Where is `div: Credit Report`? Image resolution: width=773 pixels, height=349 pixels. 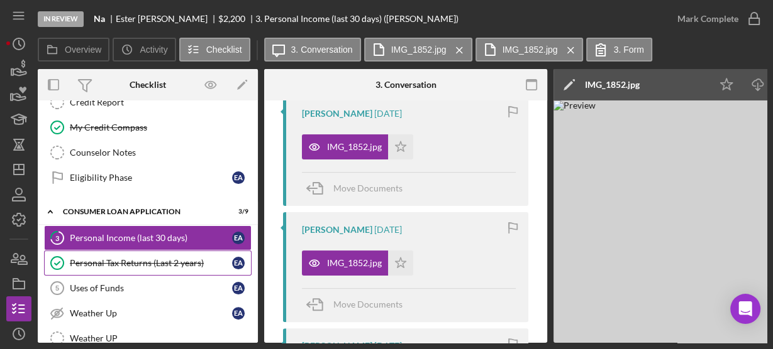 div: Credit Report is located at coordinates (160, 102).